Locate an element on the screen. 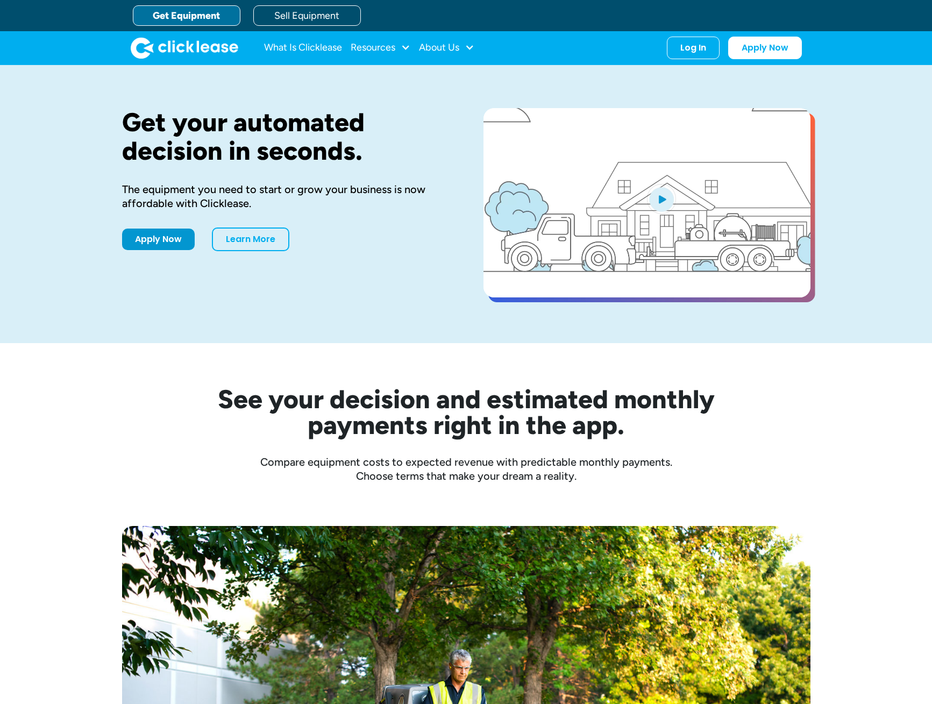  a: What Is Clicklease is located at coordinates (303, 48).